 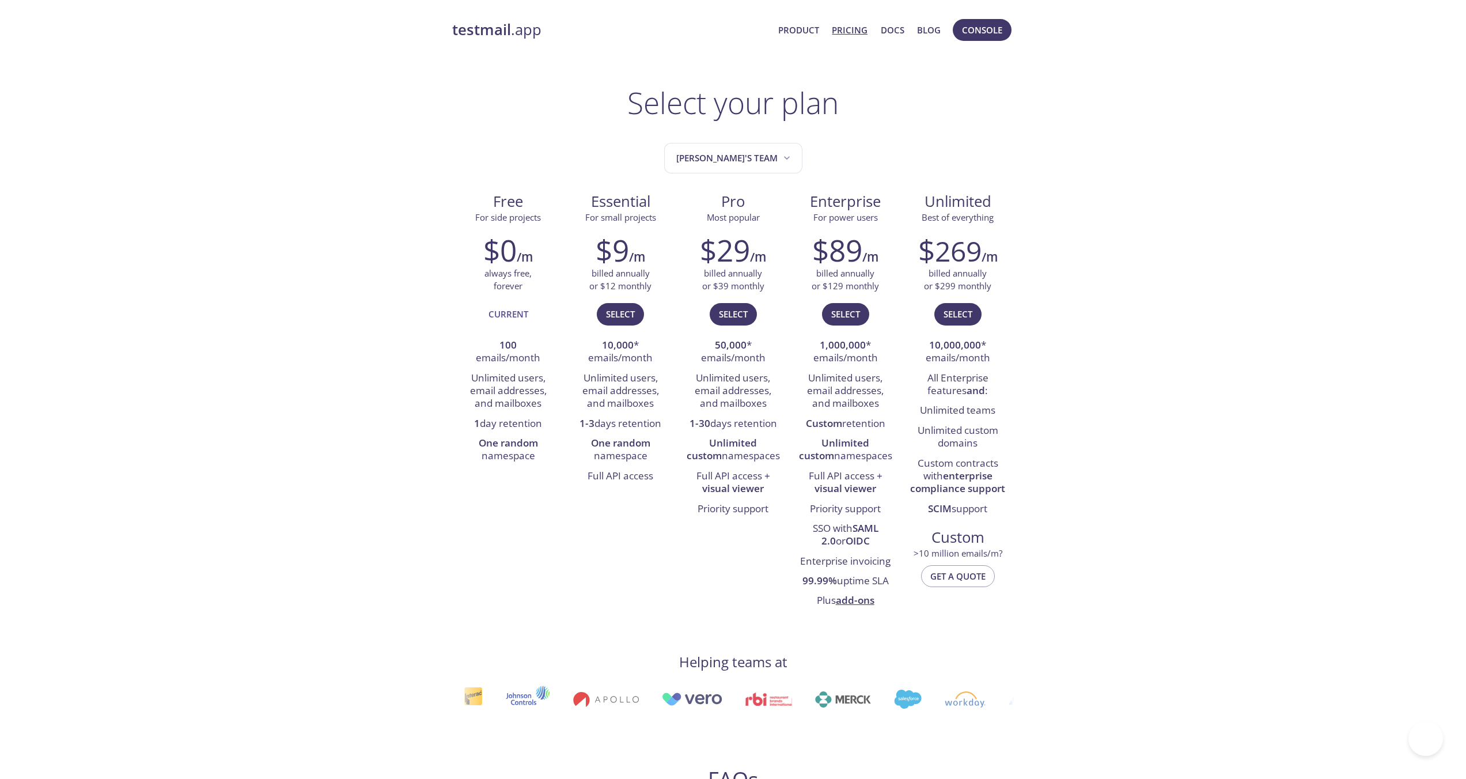 What do you see at coordinates (962, 699) in the screenshot?
I see `img: workday` at bounding box center [962, 699].